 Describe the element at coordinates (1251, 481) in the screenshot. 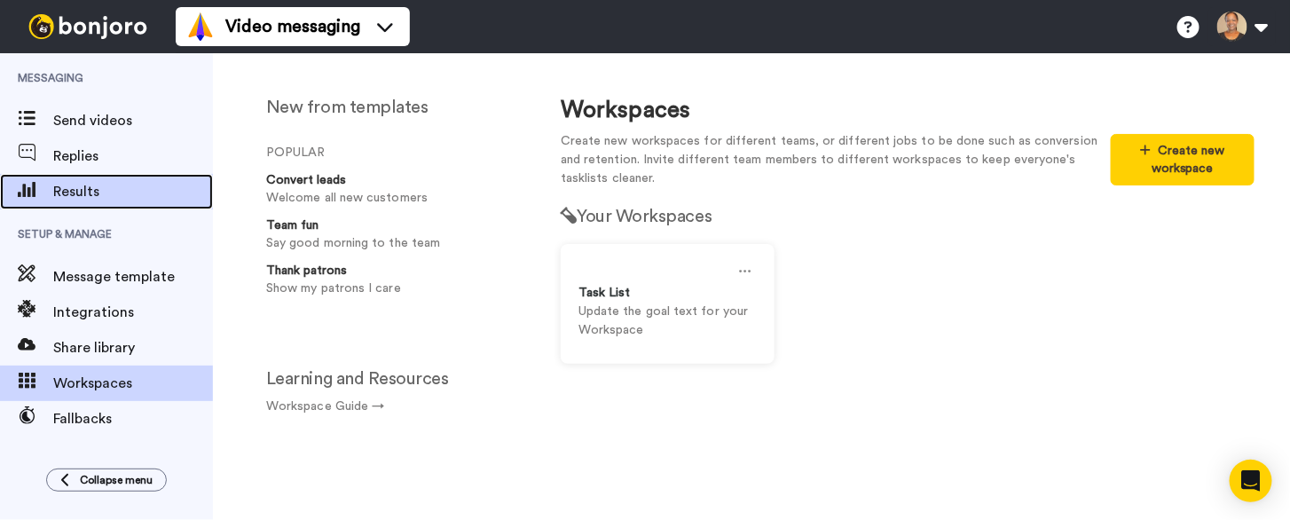

I see `div: Open Intercom Messenger` at that location.